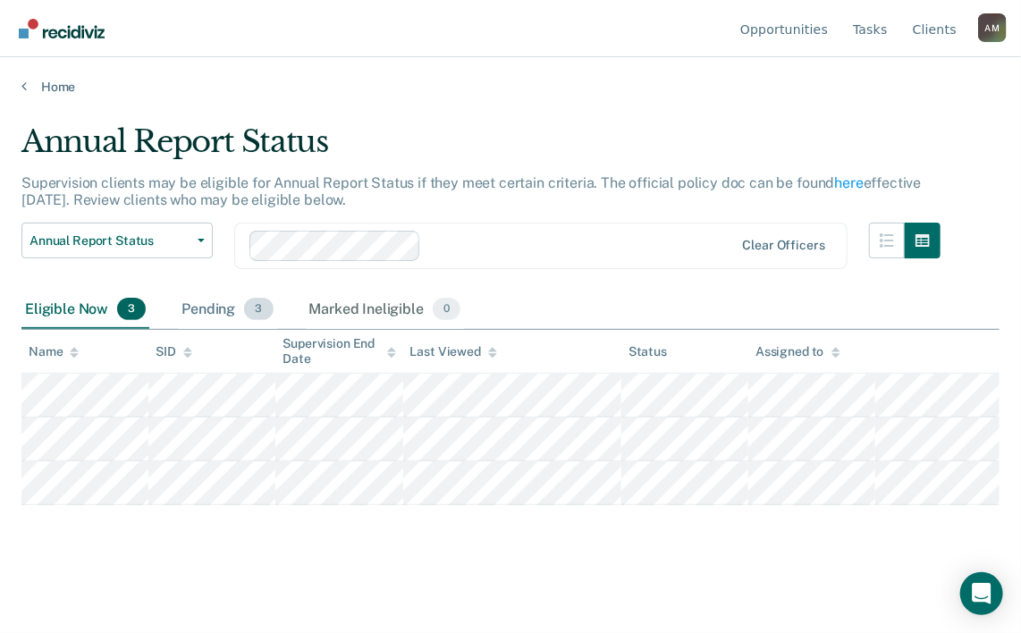 The width and height of the screenshot is (1021, 633). Describe the element at coordinates (471, 191) in the screenshot. I see `p: Supervision clients may be eligible for Annual Report Status if they meet certain criteria. The o...` at that location.